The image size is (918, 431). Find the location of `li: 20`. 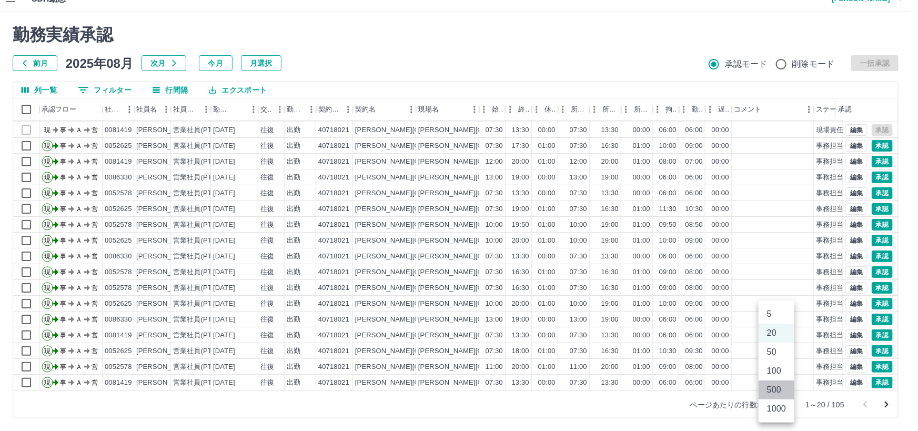

li: 20 is located at coordinates (777, 333).